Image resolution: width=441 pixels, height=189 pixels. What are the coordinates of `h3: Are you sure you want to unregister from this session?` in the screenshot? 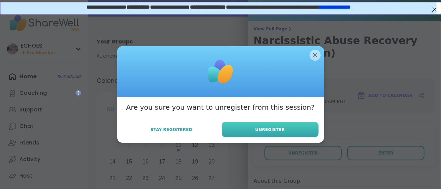 It's located at (221, 107).